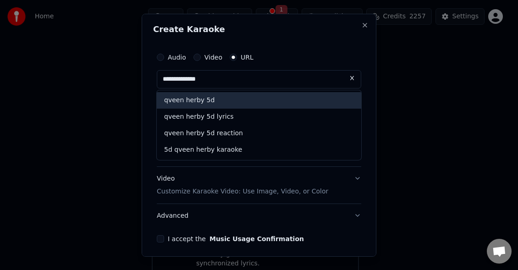 This screenshot has width=518, height=270. I want to click on h2: Create Karaoke, so click(259, 29).